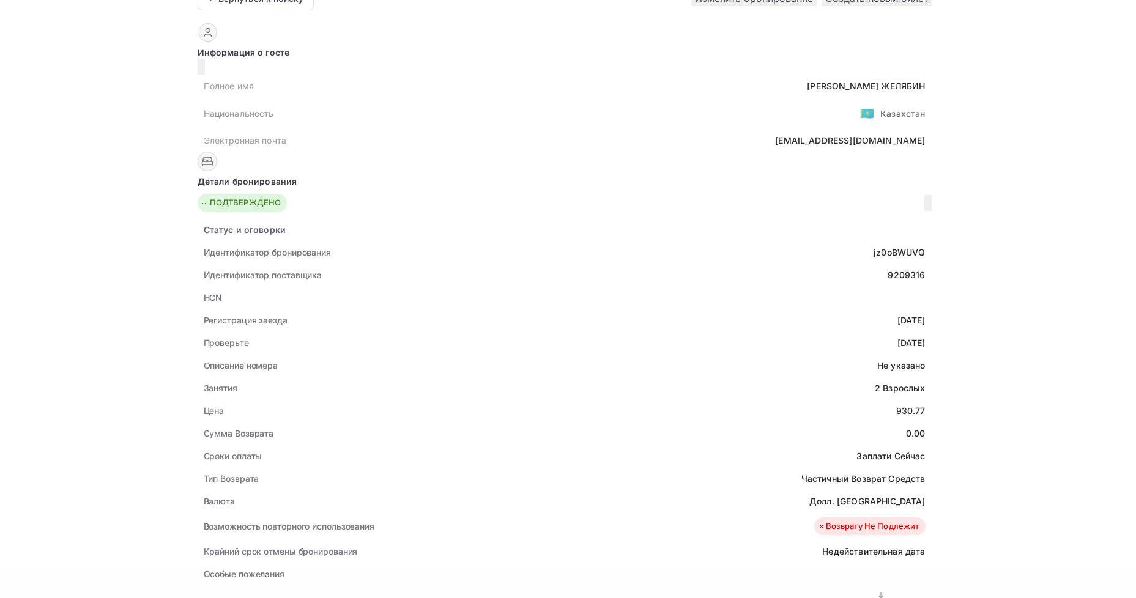  I want to click on ya-tr-span: Сроки оплаты, so click(233, 456).